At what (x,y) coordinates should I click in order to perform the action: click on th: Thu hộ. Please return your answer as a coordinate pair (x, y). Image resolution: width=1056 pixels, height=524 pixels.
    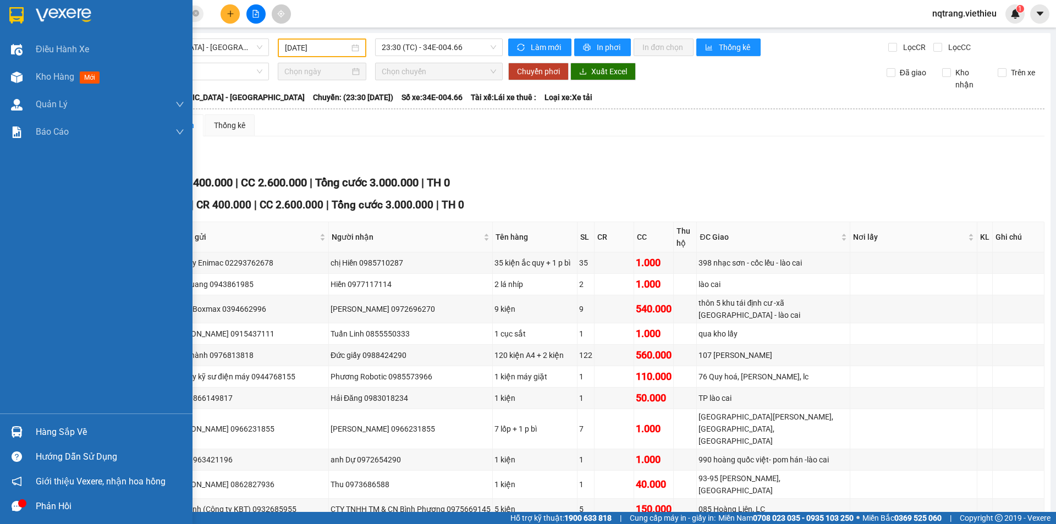
    Looking at the image, I should click on (685, 237).